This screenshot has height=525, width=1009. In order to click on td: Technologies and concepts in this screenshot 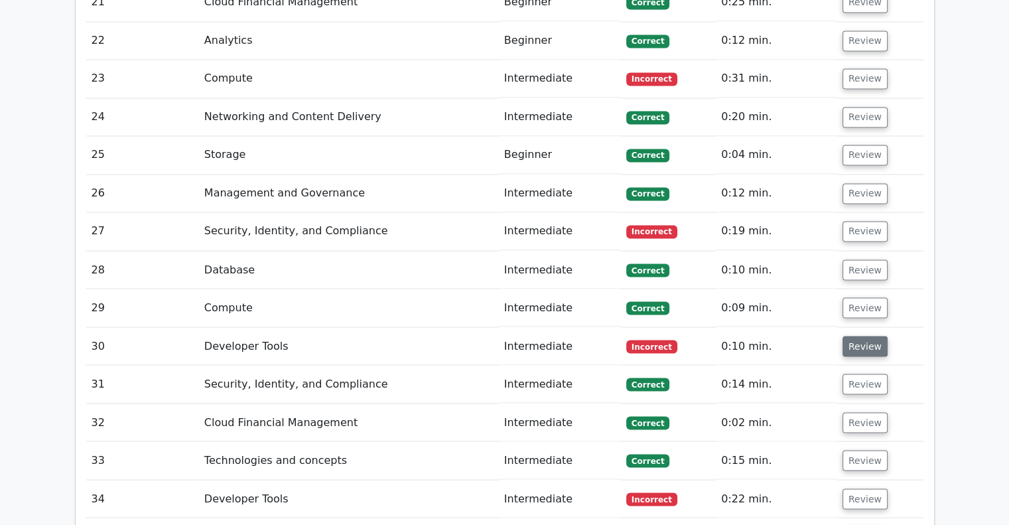, I will do `click(349, 460)`.